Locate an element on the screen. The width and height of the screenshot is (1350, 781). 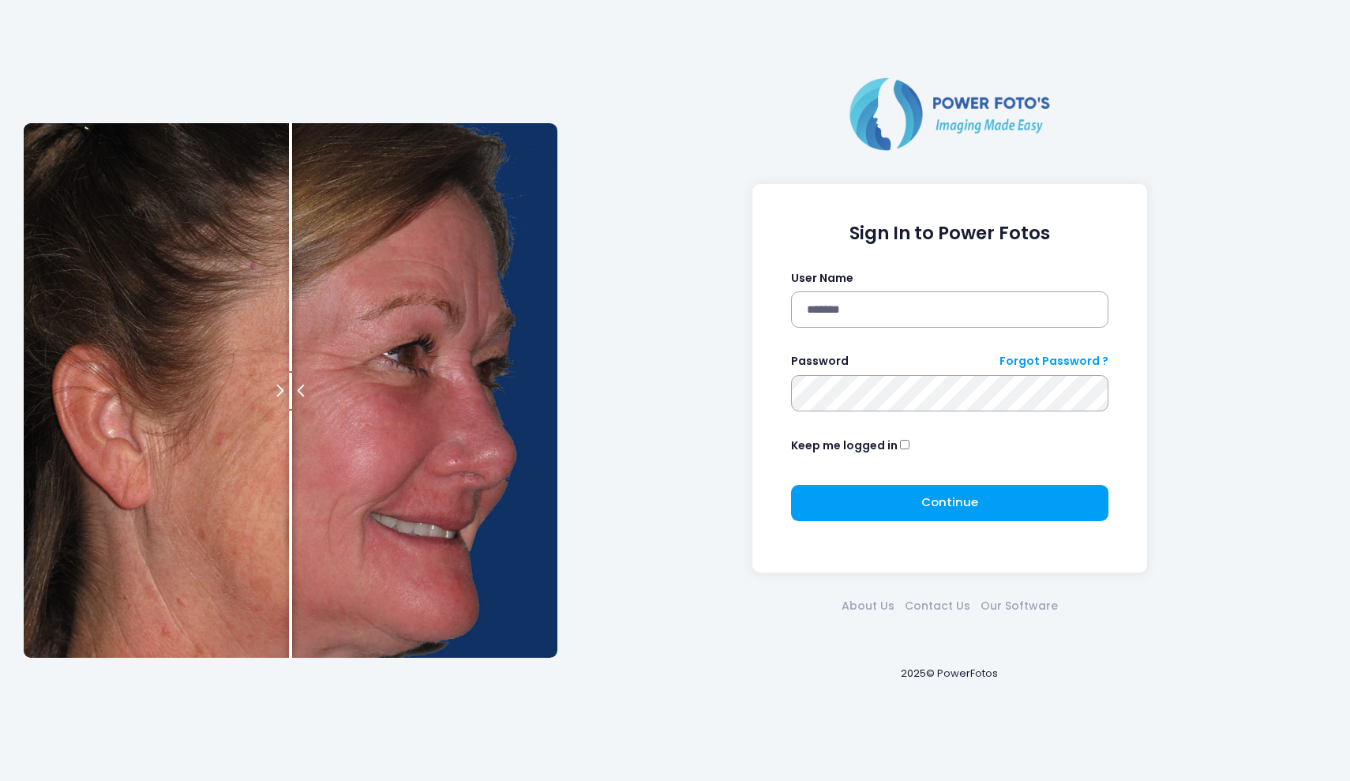
button: Continue is located at coordinates (950, 503).